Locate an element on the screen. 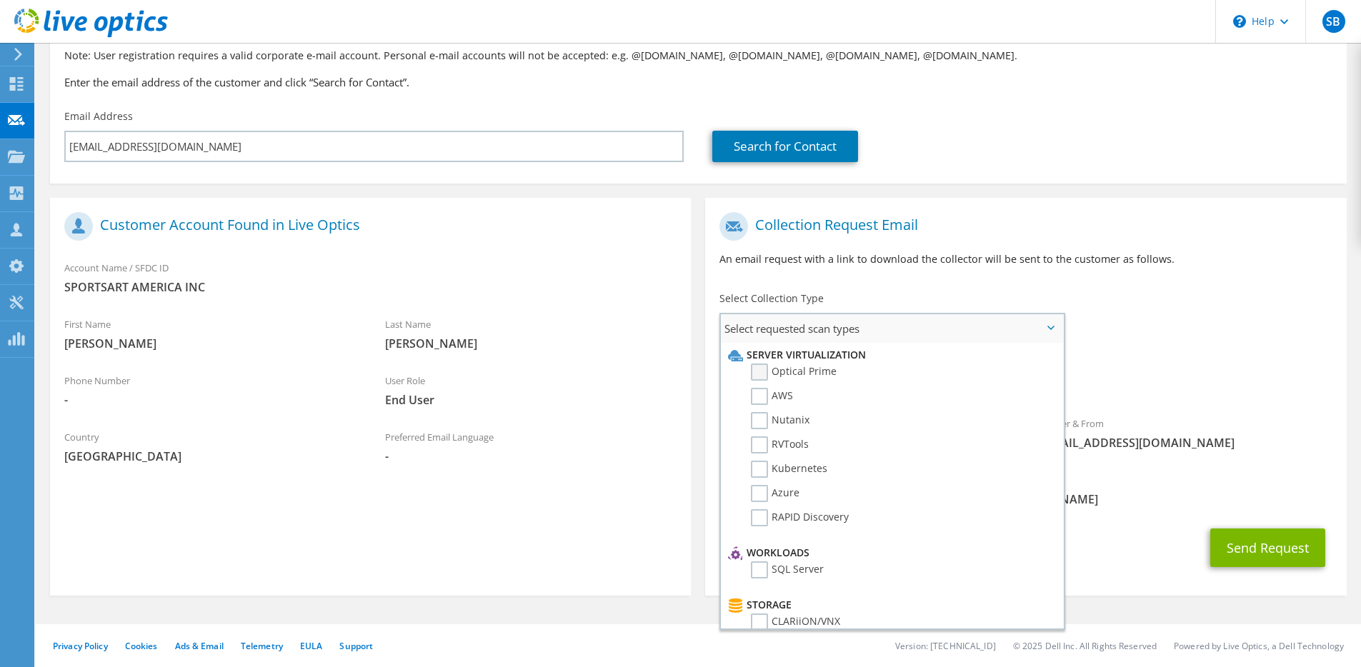 The width and height of the screenshot is (1361, 667). p: Note: User registration requires a valid corporate e-mail account. Personal e-mail accounts will ... is located at coordinates (698, 56).